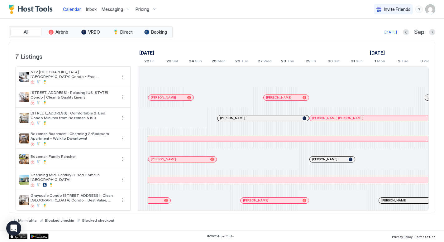  What do you see at coordinates (26, 32) in the screenshot?
I see `span: All` at bounding box center [26, 32].